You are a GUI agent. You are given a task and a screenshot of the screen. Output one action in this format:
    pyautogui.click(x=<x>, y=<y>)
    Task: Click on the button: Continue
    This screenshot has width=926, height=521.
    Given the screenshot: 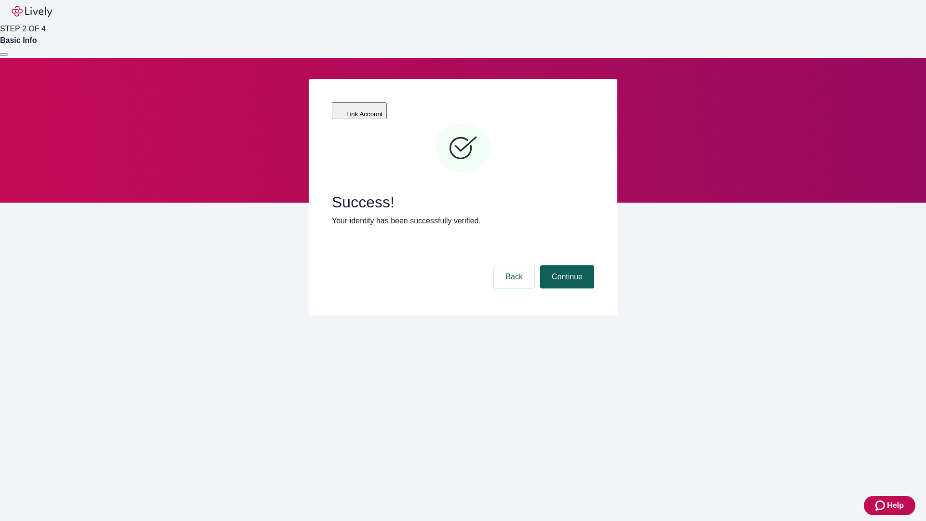 What is the action you would take?
    pyautogui.click(x=567, y=277)
    